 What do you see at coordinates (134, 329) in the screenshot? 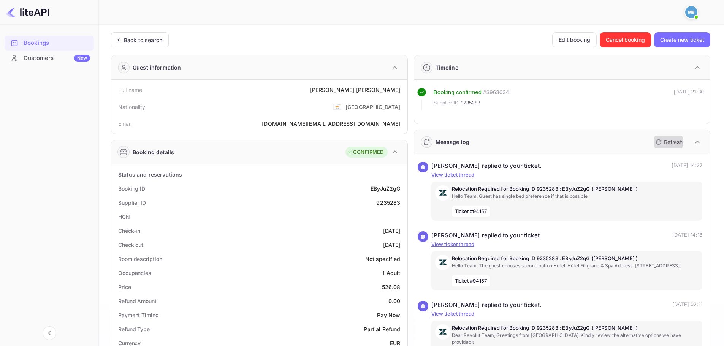
I see `div: Refund Type` at bounding box center [134, 329].